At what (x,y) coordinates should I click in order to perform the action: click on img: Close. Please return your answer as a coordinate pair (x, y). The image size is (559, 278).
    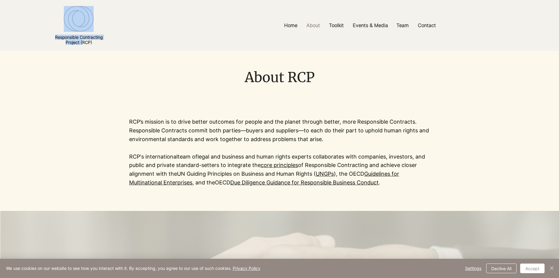
    Looking at the image, I should click on (551, 268).